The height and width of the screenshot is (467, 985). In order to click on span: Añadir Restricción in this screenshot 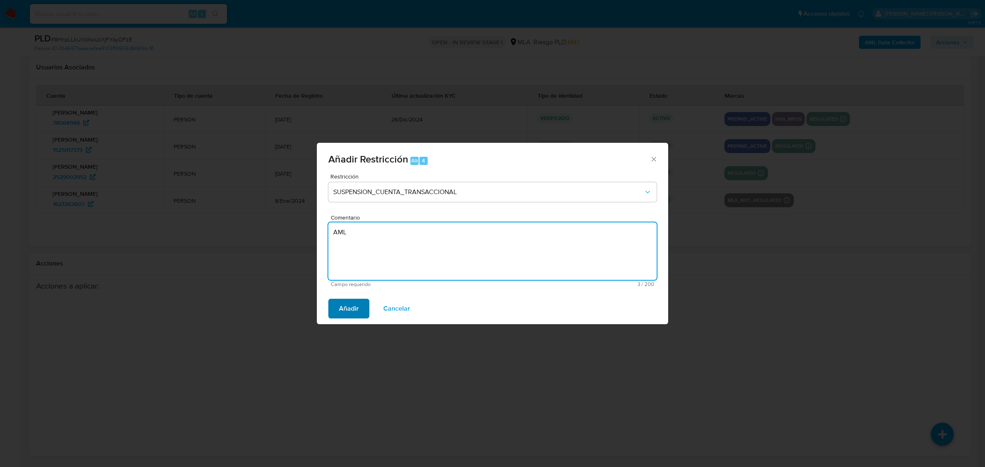, I will do `click(368, 159)`.